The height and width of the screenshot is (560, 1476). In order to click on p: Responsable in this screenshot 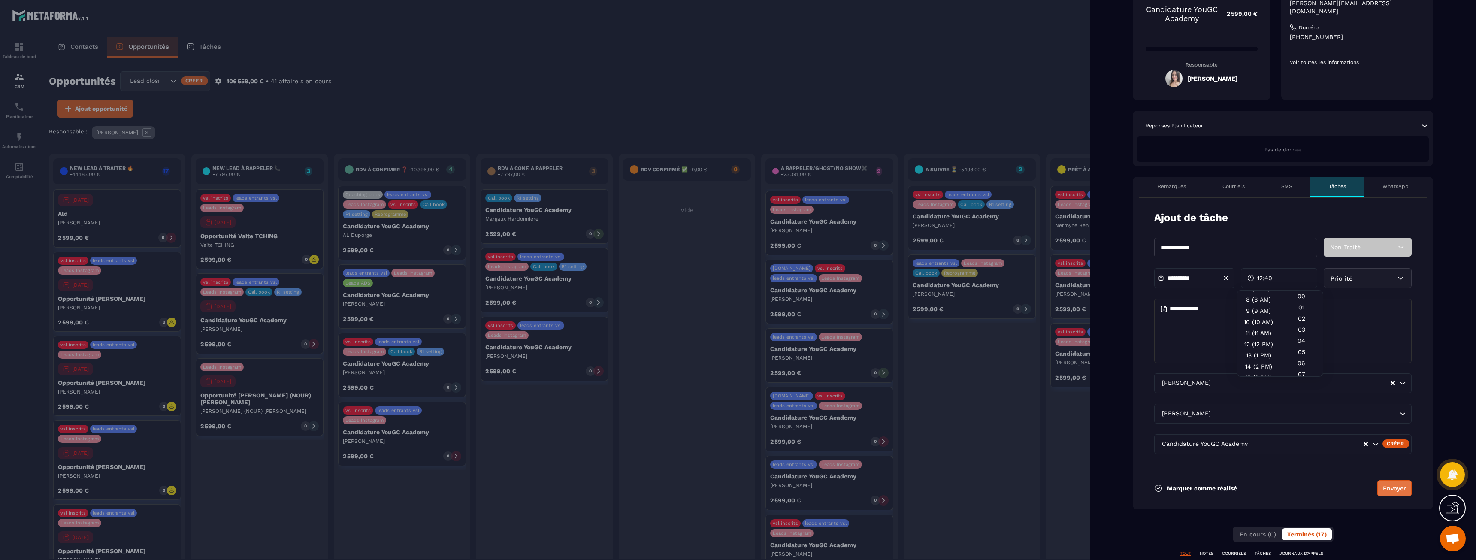, I will do `click(1202, 65)`.